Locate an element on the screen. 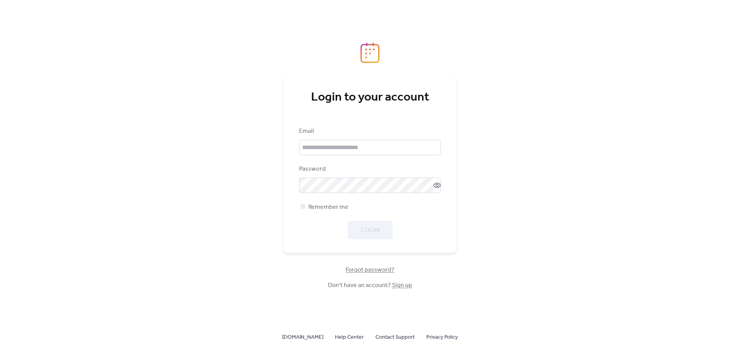 Image resolution: width=740 pixels, height=351 pixels. img: logo is located at coordinates (370, 53).